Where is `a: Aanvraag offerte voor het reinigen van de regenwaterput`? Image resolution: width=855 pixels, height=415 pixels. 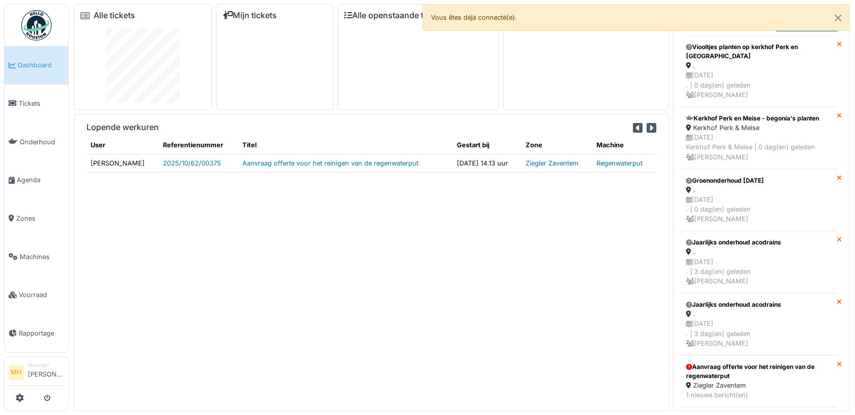 a: Aanvraag offerte voor het reinigen van de regenwaterput is located at coordinates (330, 163).